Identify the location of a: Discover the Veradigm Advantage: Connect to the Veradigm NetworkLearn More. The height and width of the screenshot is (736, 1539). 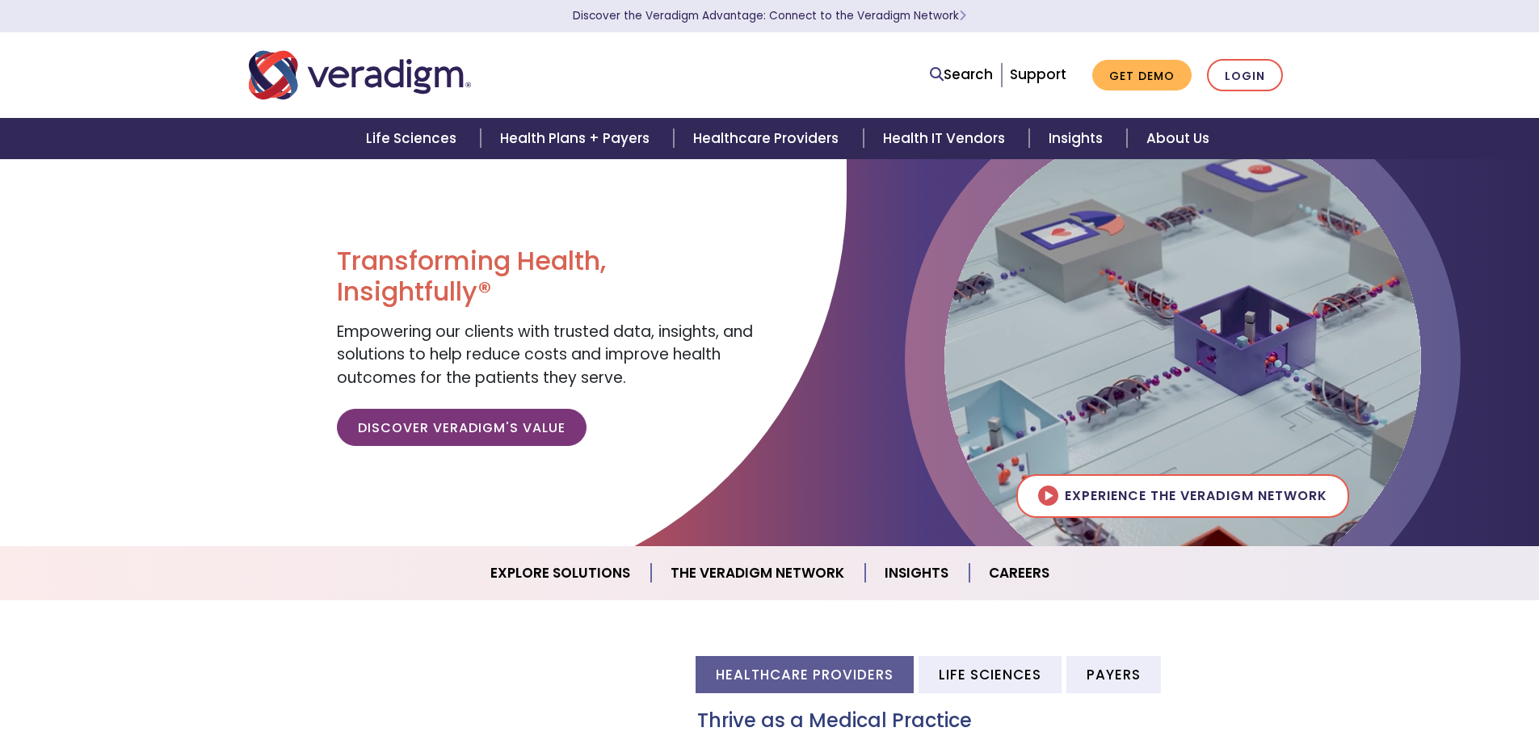
(769, 15).